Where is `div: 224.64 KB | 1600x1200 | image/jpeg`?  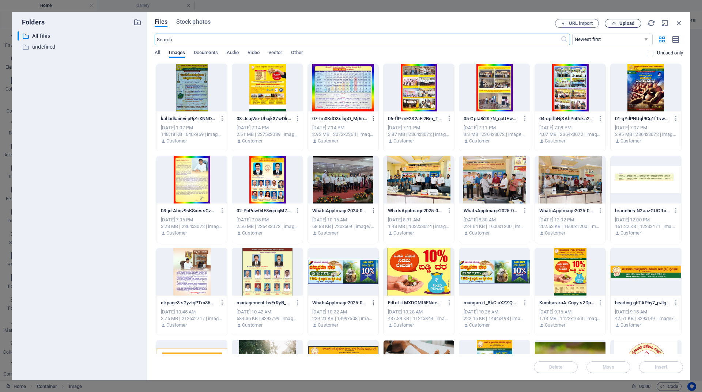 div: 224.64 KB | 1600x1200 | image/jpeg is located at coordinates (495, 227).